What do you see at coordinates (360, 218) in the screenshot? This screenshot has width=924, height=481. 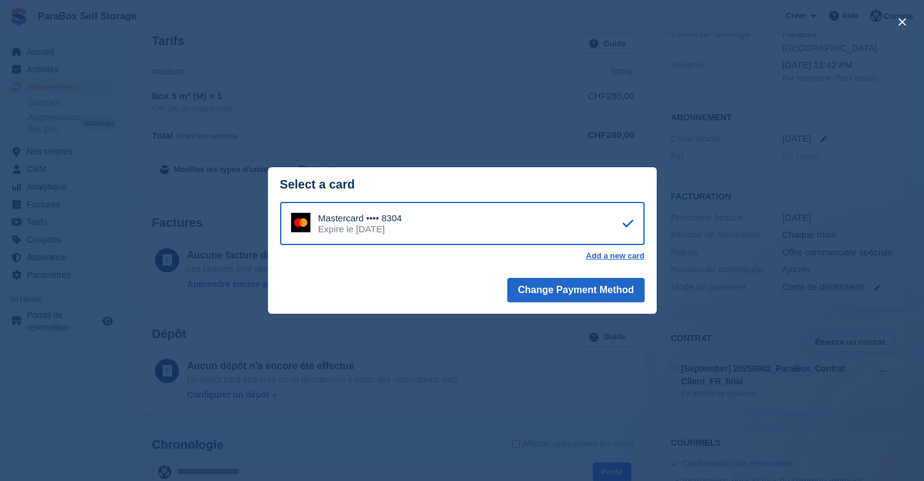 I see `div: Mastercard •••• 8304` at bounding box center [360, 218].